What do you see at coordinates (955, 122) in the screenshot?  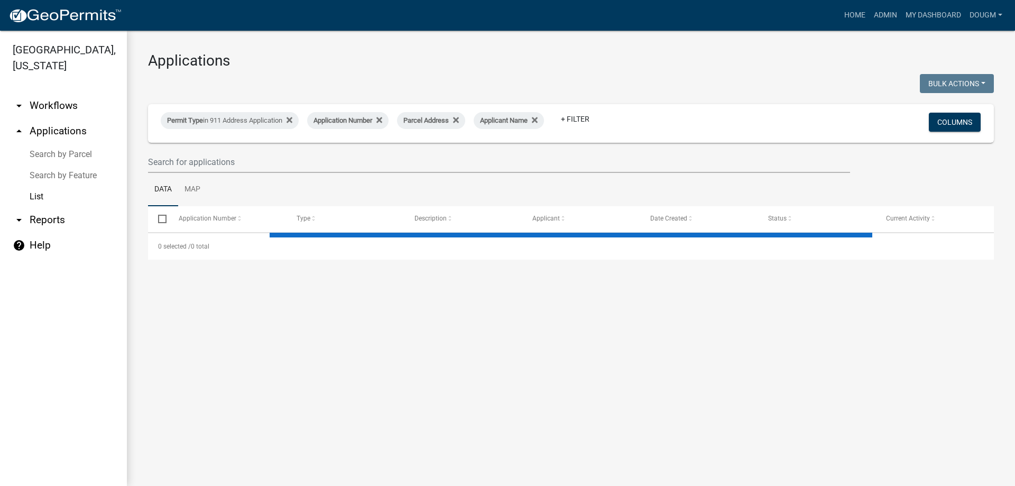 I see `button: Columns` at bounding box center [955, 122].